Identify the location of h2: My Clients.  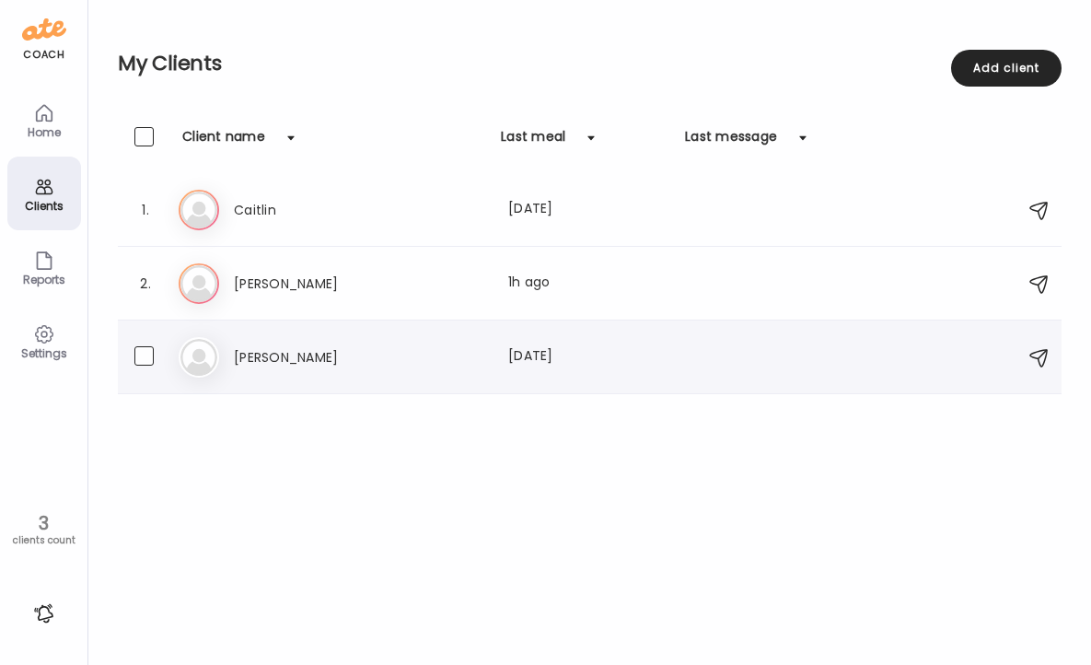
(589, 64).